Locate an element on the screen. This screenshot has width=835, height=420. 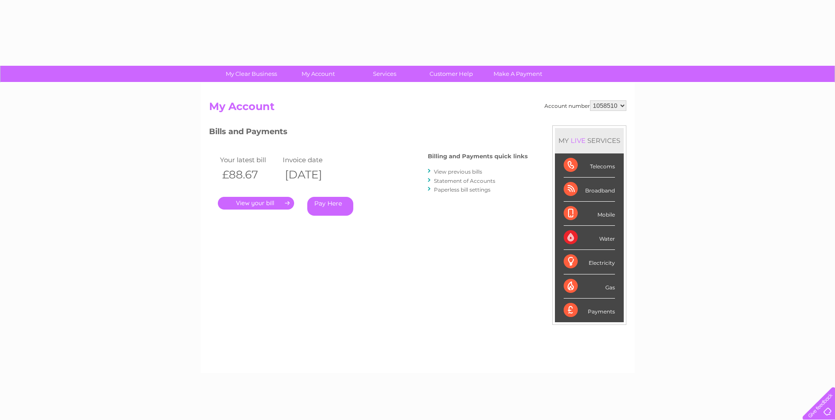
div: Mobile is located at coordinates (589, 213).